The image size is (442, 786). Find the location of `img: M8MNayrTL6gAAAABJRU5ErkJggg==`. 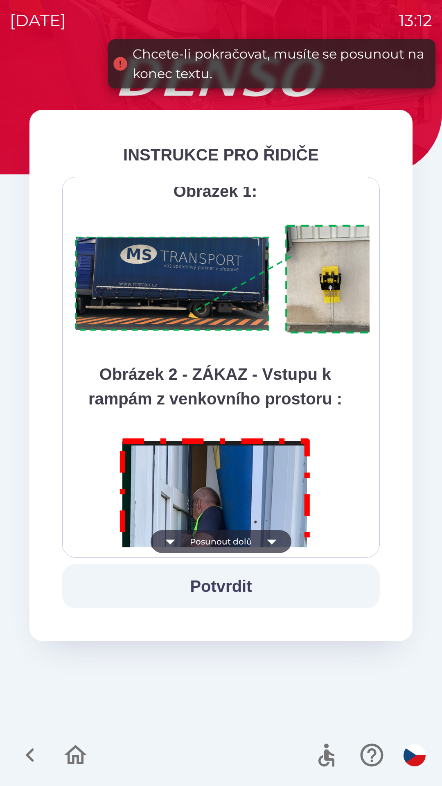

img: M8MNayrTL6gAAAABJRU5ErkJggg== is located at coordinates (215, 578).